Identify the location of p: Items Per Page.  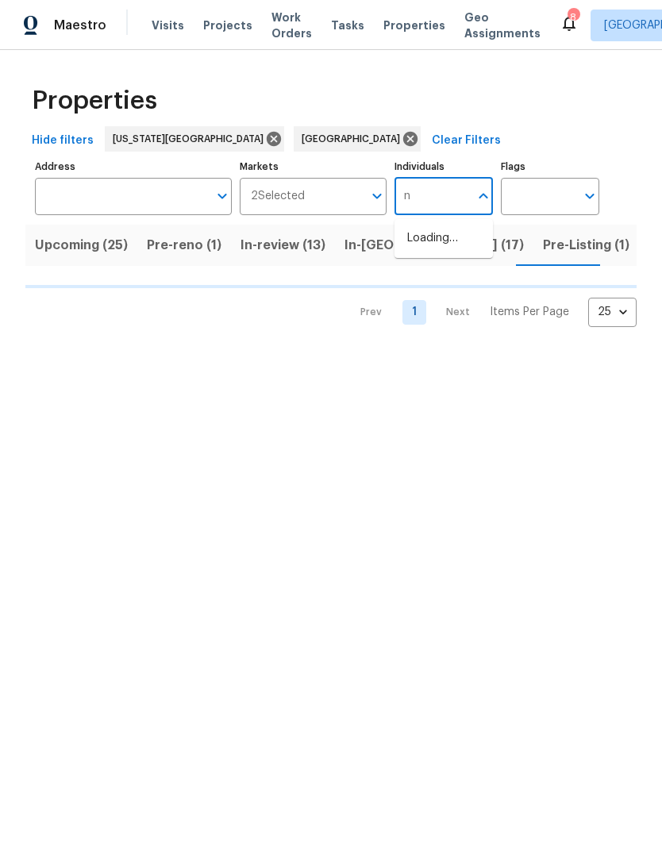
(529, 312).